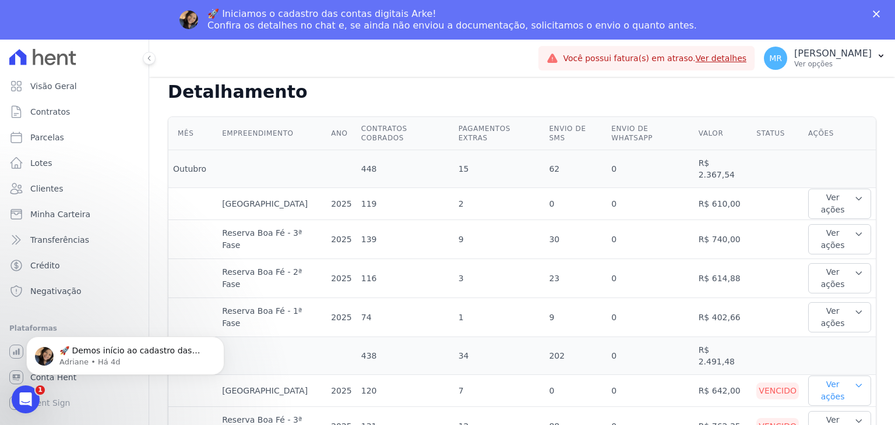 This screenshot has width=895, height=425. I want to click on span: Clientes, so click(47, 189).